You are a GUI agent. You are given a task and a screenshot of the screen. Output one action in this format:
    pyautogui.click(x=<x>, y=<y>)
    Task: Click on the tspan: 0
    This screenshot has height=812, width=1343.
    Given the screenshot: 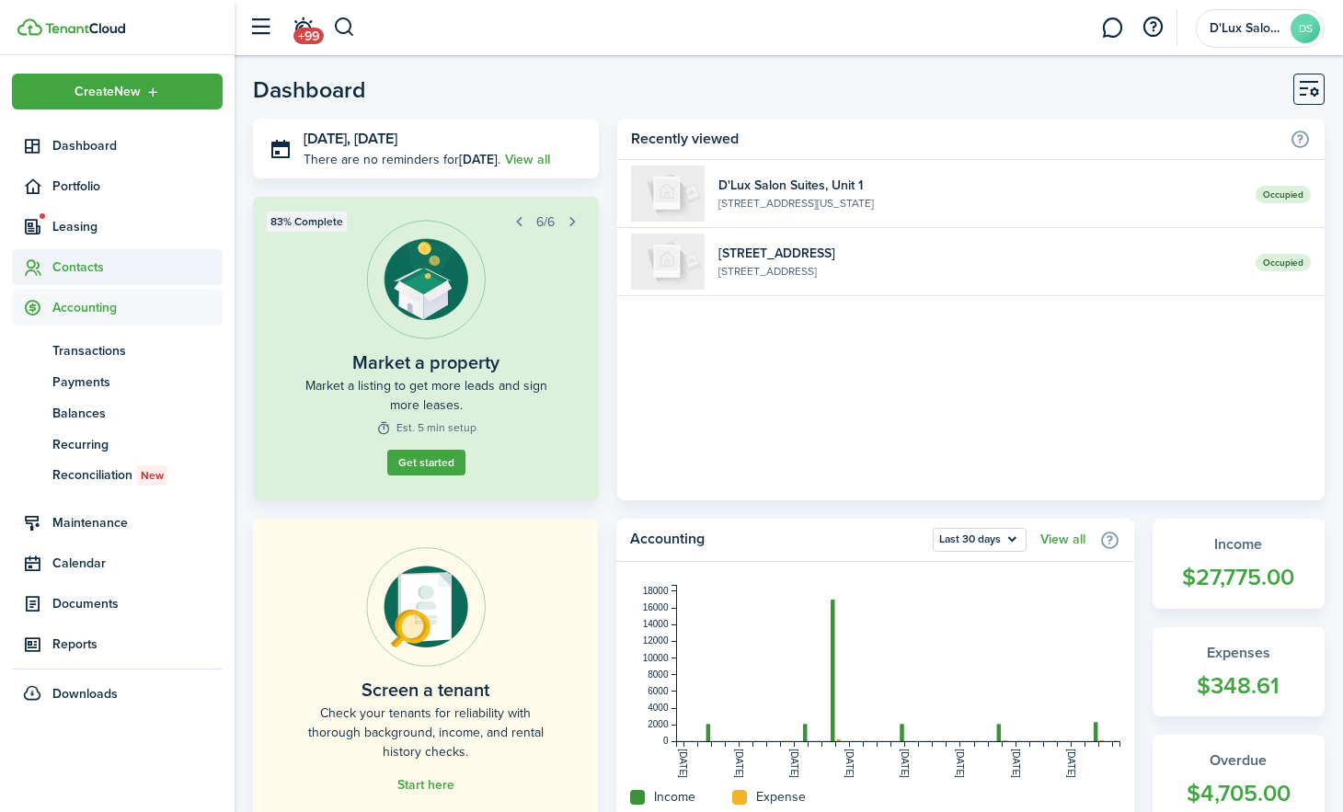 What is the action you would take?
    pyautogui.click(x=666, y=741)
    